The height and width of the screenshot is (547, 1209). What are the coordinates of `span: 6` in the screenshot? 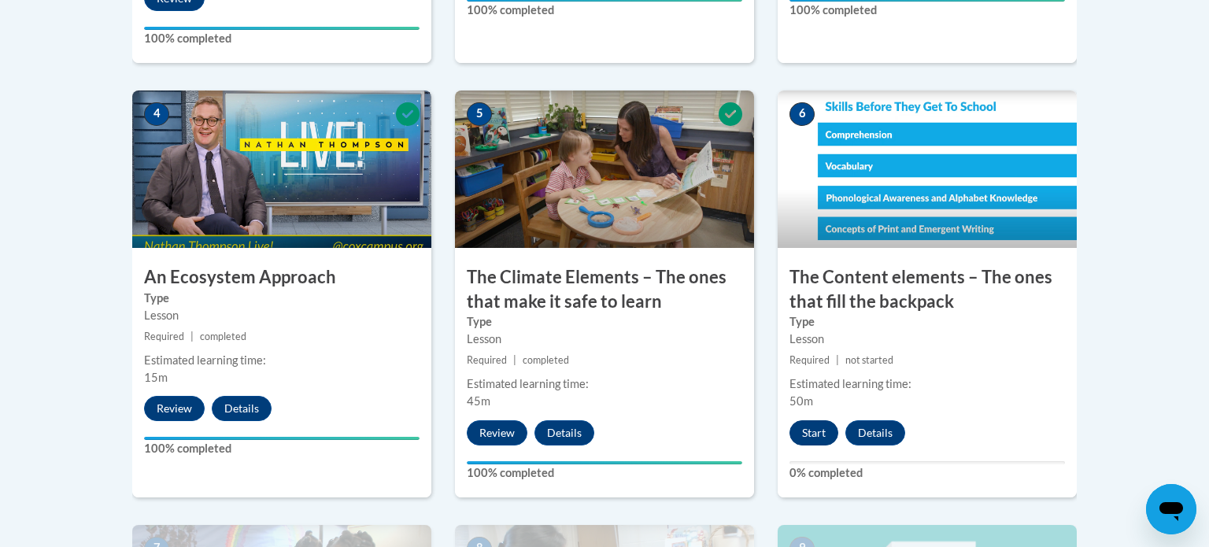 It's located at (802, 114).